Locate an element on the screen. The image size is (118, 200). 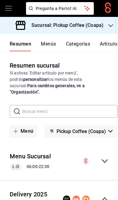
span: Pickup Coffee (Coapa) is located at coordinates (81, 131).